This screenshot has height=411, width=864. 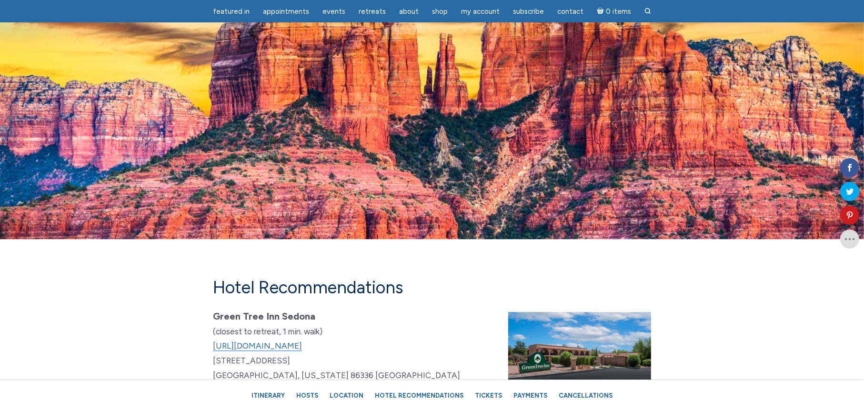 I want to click on span: 1, so click(x=852, y=147).